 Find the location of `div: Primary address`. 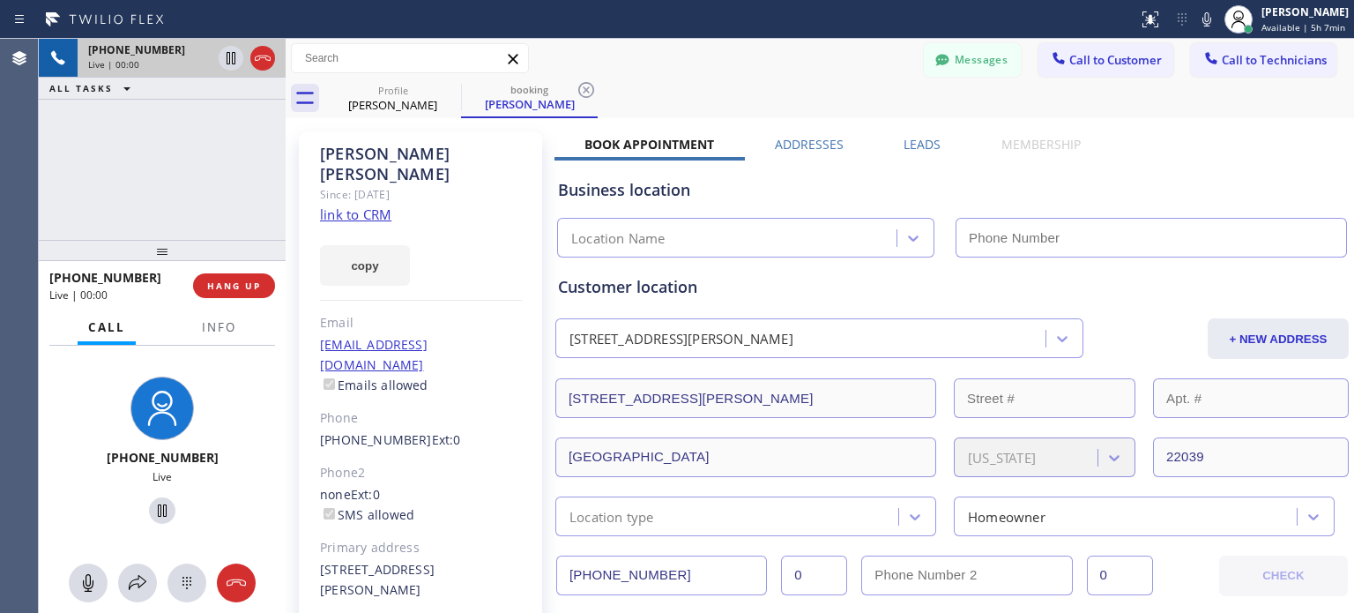

div: Primary address is located at coordinates (421, 547).